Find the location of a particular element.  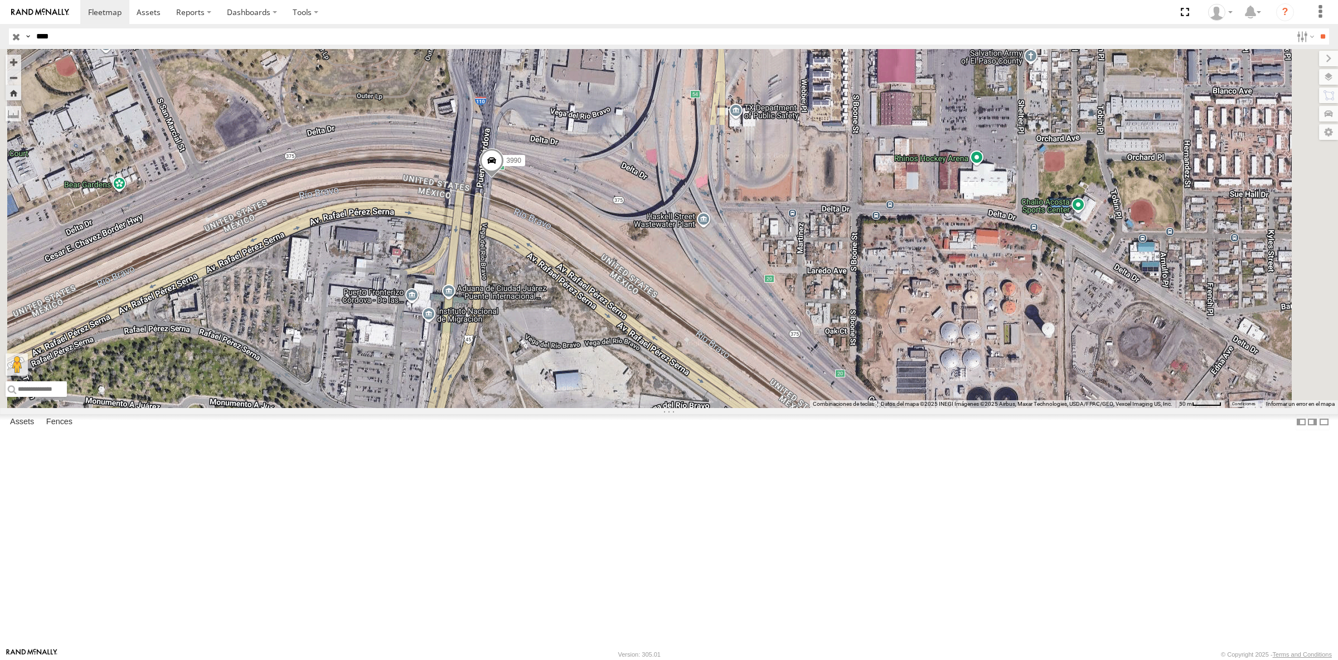

label: Assets is located at coordinates (22, 422).